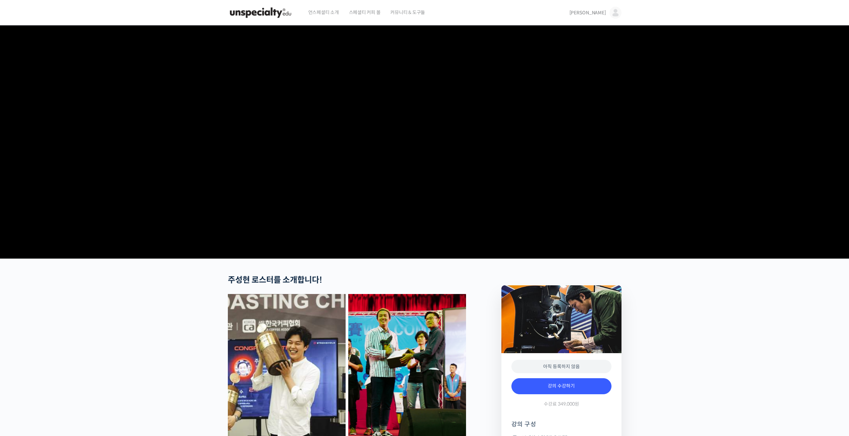 This screenshot has height=436, width=849. I want to click on h4: 강의 구성, so click(562, 427).